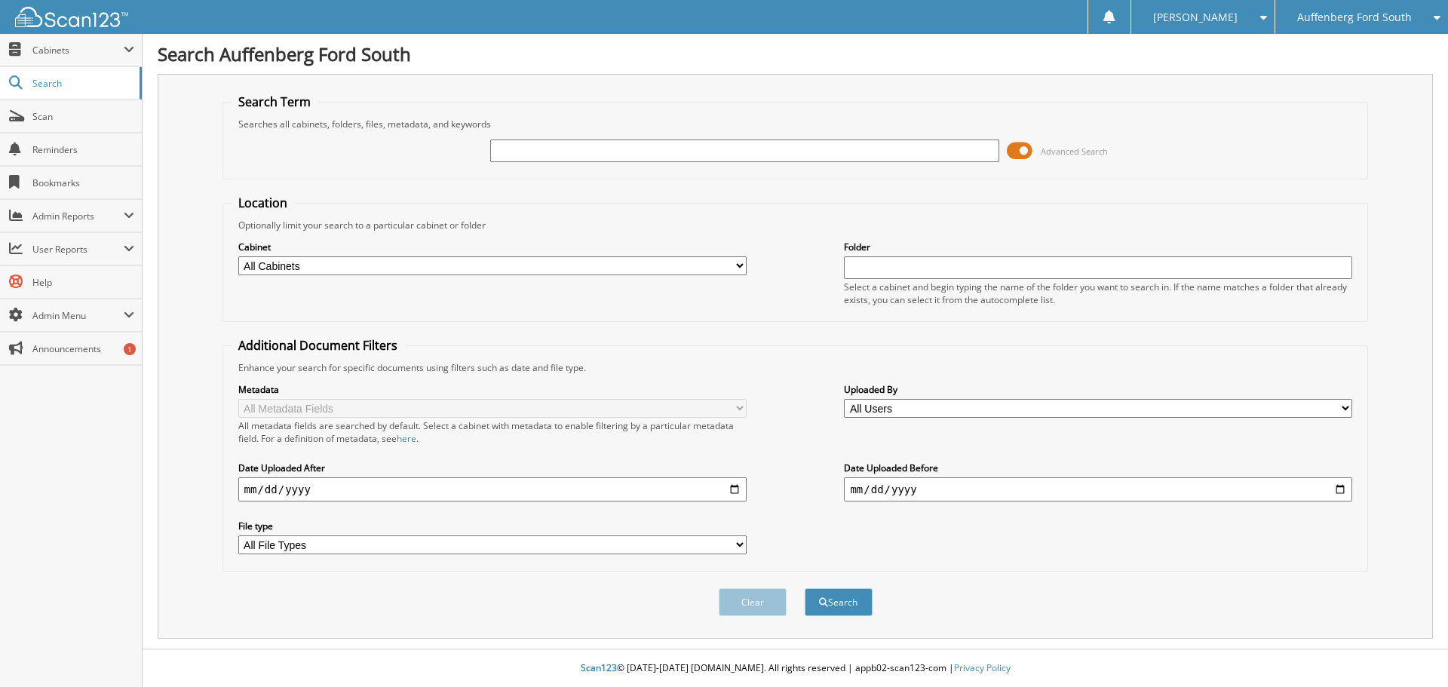 Image resolution: width=1448 pixels, height=687 pixels. Describe the element at coordinates (839, 602) in the screenshot. I see `button: Search` at that location.